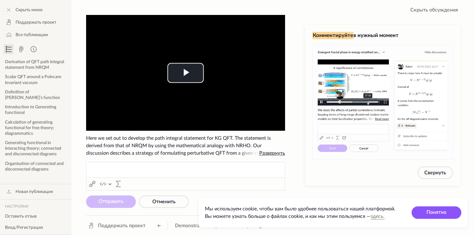 The width and height of the screenshot is (475, 235). Describe the element at coordinates (378, 216) in the screenshot. I see `a: здесь.` at that location.